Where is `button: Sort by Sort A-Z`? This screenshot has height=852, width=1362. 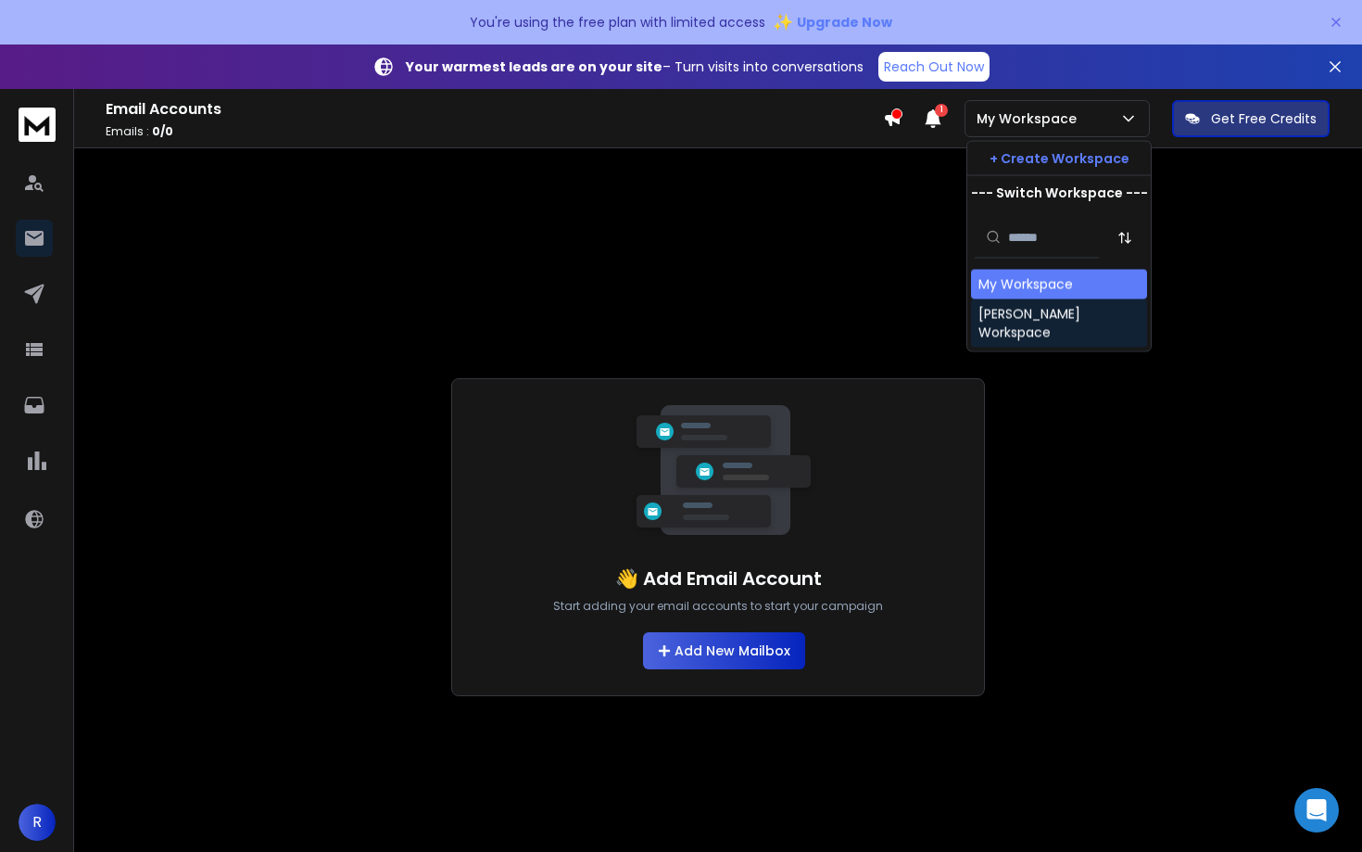 button: Sort by Sort A-Z is located at coordinates (1125, 237).